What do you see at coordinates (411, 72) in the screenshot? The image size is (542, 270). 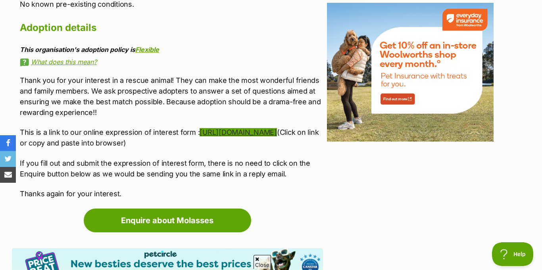 I see `img: Everyday Insurance by Woolworths promotional banner` at bounding box center [411, 72].